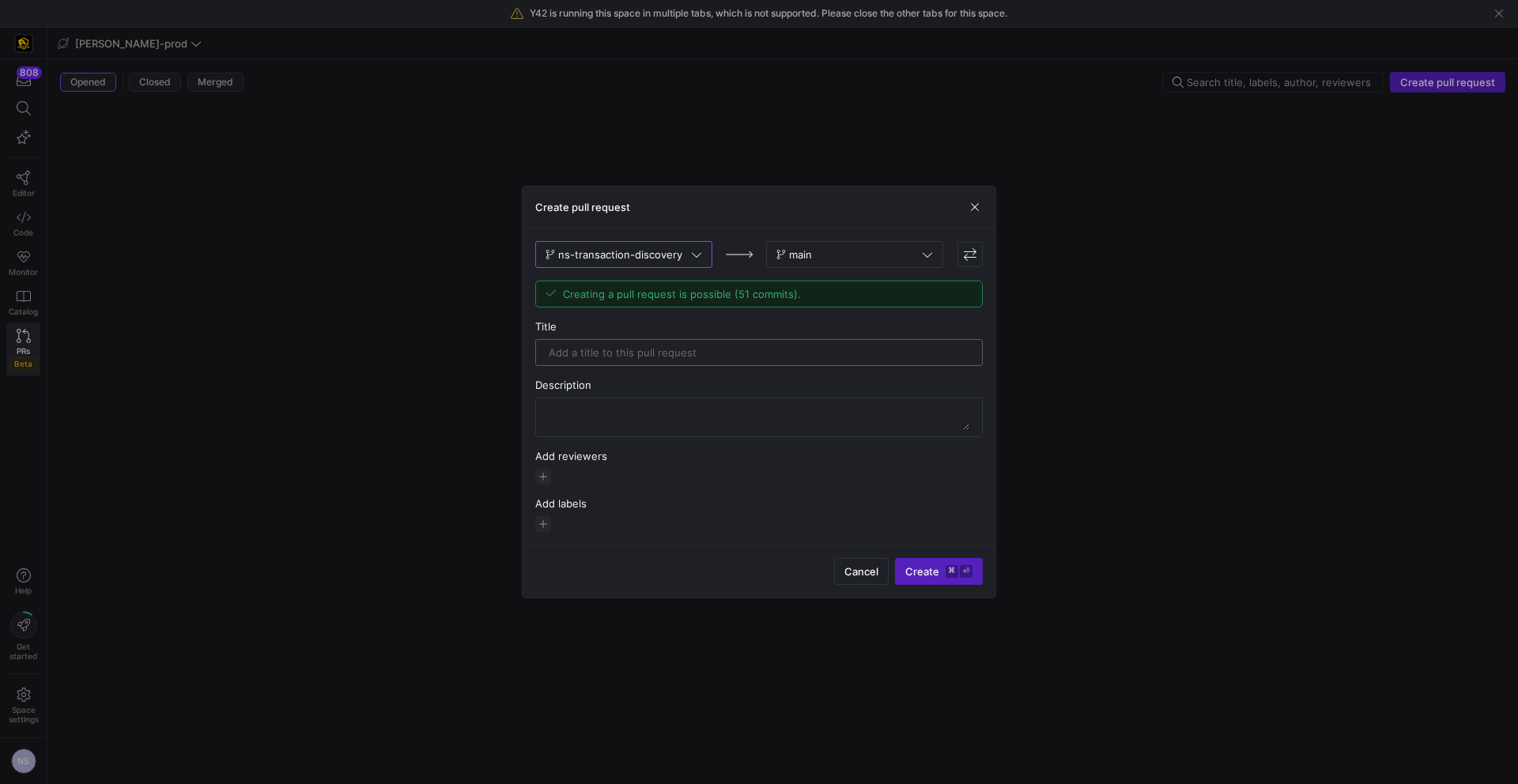 The image size is (1518, 784). I want to click on span: Create, so click(939, 571).